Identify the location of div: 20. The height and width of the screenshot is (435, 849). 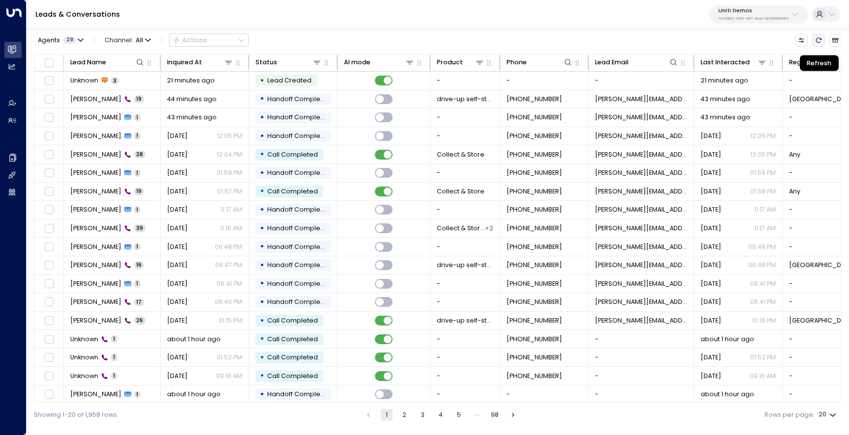
(828, 415).